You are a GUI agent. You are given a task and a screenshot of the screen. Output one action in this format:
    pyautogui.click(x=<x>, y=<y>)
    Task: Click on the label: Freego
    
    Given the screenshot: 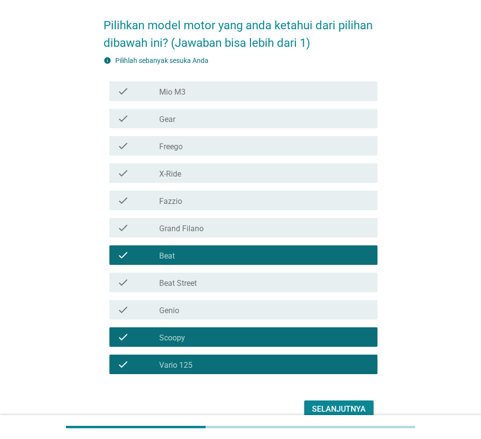 What is the action you would take?
    pyautogui.click(x=171, y=147)
    